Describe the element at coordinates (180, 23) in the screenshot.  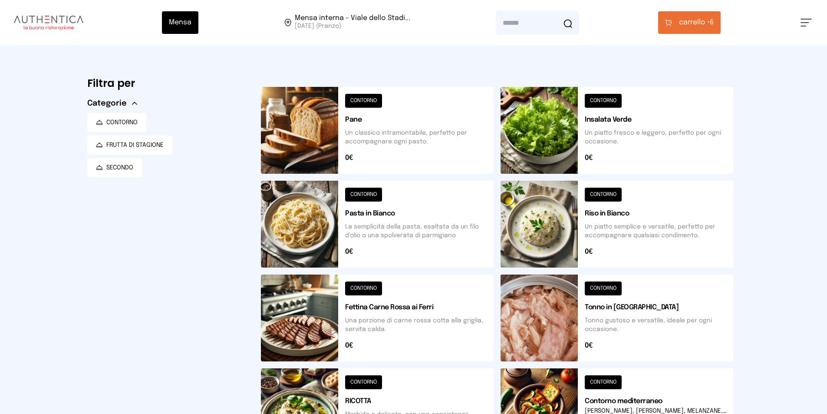
I see `button: Mensa` at that location.